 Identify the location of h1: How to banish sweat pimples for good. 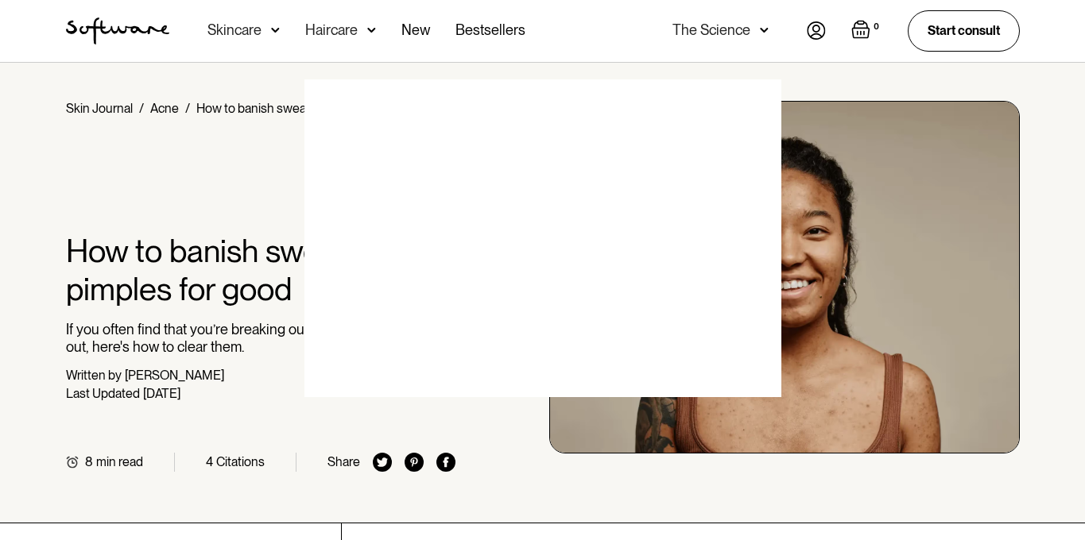
(261, 270).